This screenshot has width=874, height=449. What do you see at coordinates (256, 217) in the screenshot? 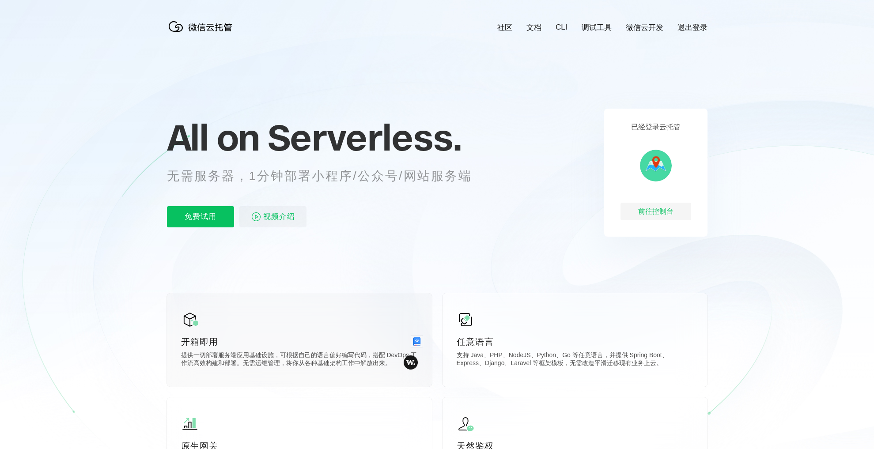
I see `img: video_play.svg` at bounding box center [256, 217].